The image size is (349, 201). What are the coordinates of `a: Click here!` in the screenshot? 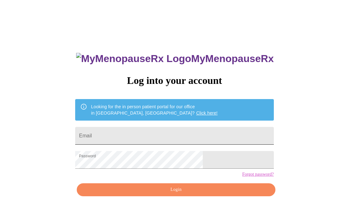 It's located at (207, 113).